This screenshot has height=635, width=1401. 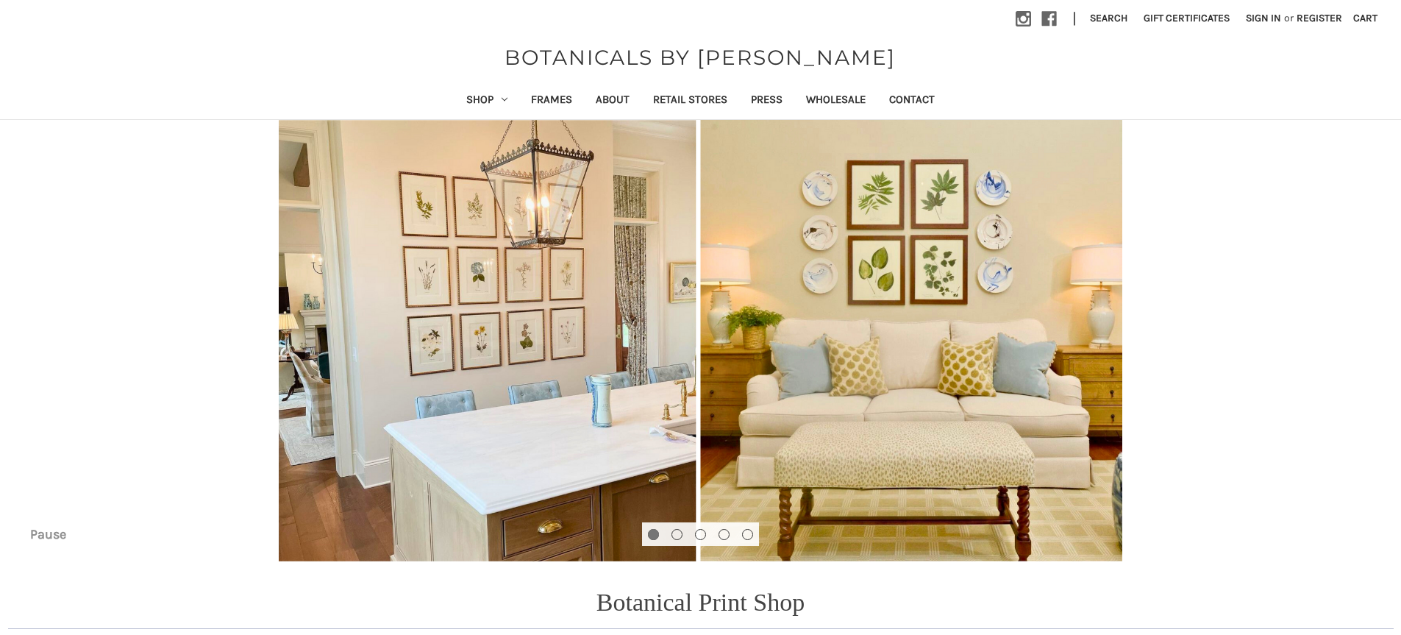 What do you see at coordinates (767, 101) in the screenshot?
I see `a: Press` at bounding box center [767, 101].